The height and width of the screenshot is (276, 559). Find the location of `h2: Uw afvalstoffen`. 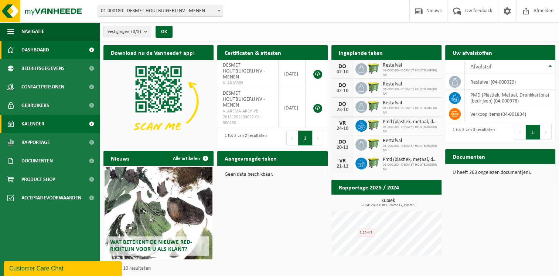

h2: Uw afvalstoffen is located at coordinates (472, 52).